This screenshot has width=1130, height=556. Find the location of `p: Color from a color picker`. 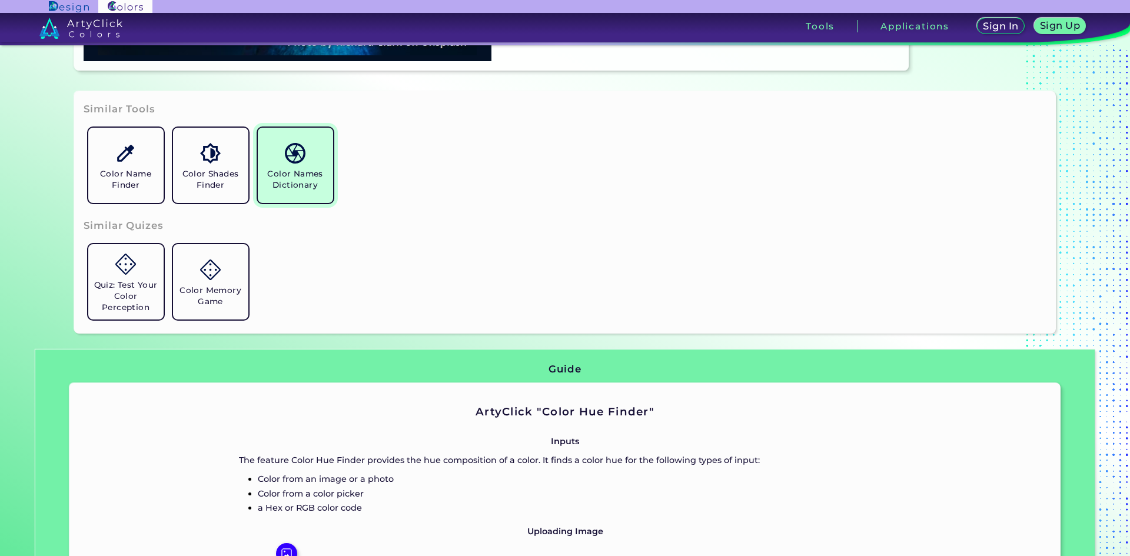

p: Color from a color picker is located at coordinates (574, 494).